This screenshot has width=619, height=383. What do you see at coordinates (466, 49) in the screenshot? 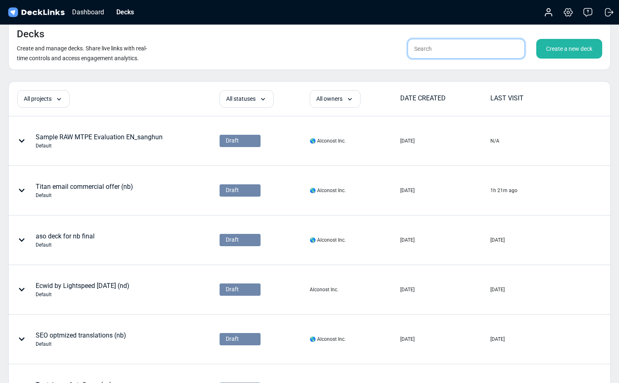
I see `input: Search` at bounding box center [466, 49].